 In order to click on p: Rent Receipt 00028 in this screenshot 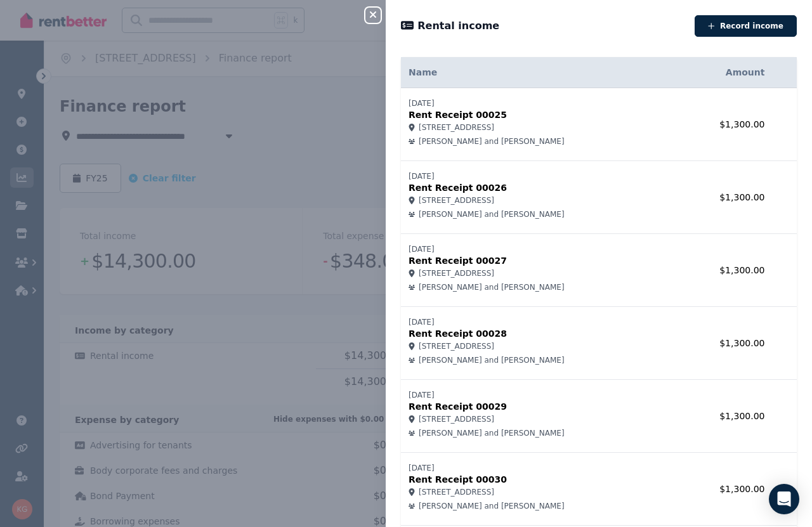, I will do `click(538, 334)`.